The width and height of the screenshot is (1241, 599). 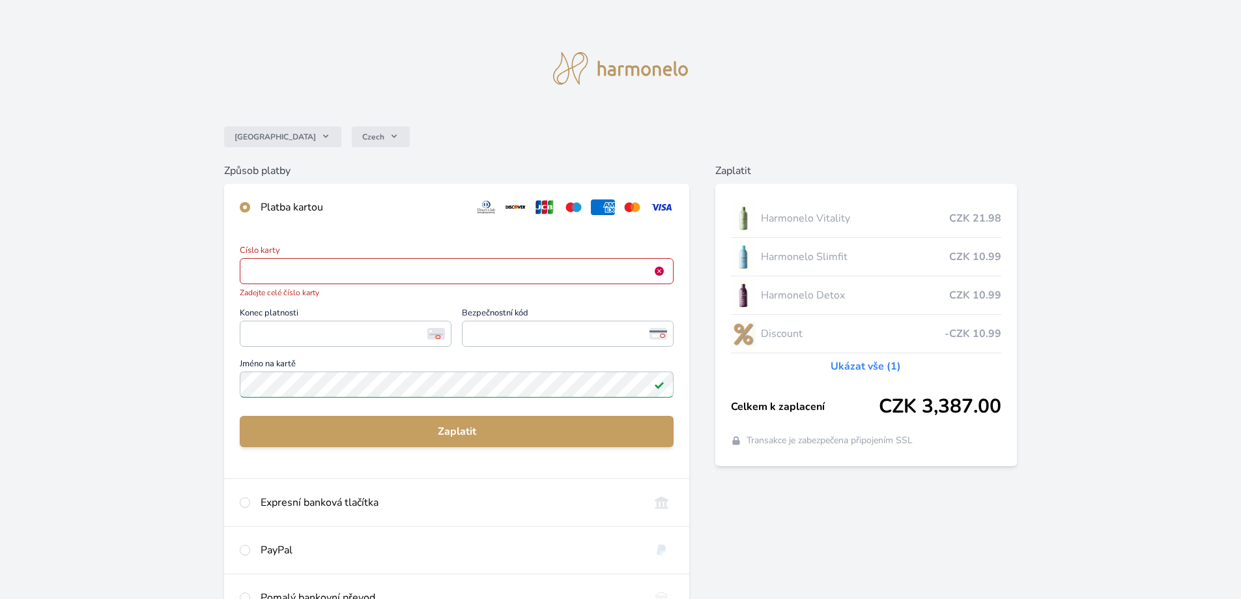 What do you see at coordinates (621, 68) in the screenshot?
I see `img: logo.svg` at bounding box center [621, 68].